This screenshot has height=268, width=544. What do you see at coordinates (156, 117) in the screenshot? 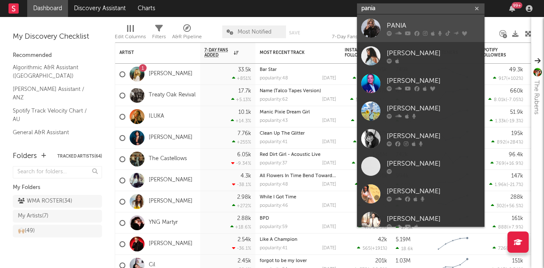
I see `a: ILUKA` at bounding box center [156, 117].